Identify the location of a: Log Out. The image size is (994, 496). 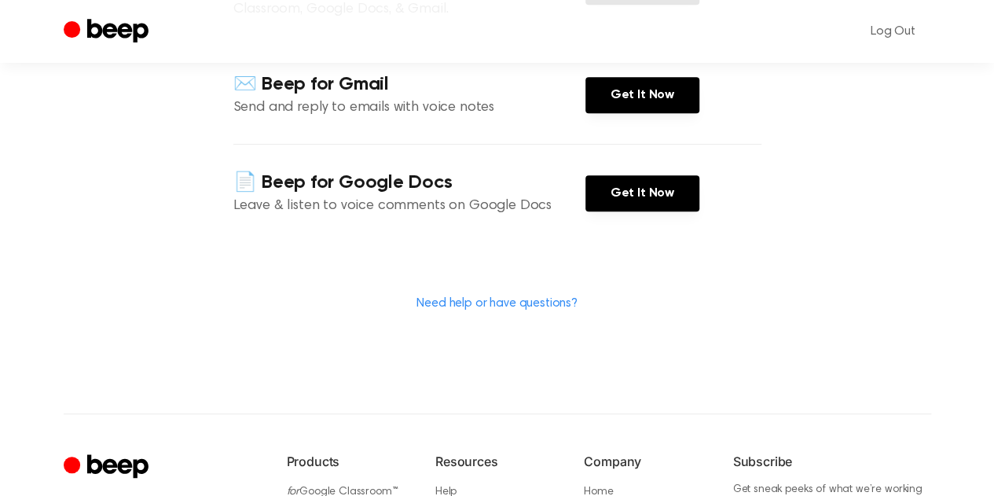
(893, 31).